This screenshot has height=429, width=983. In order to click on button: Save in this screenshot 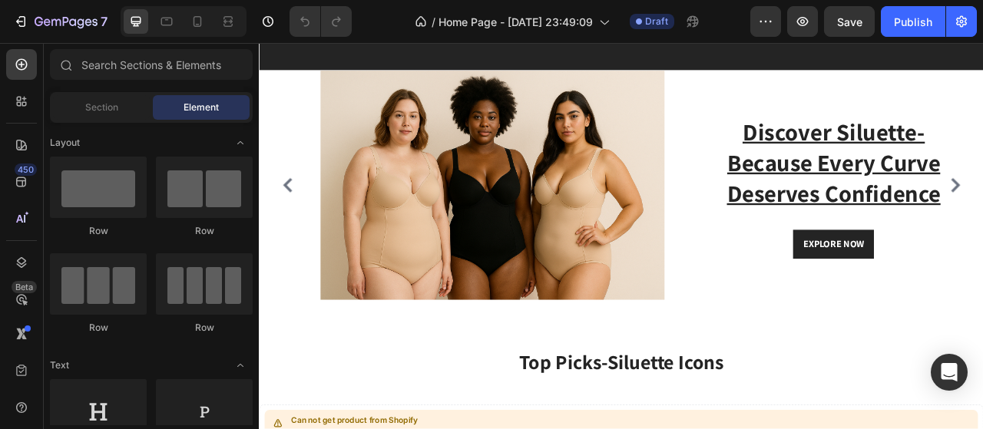, I will do `click(849, 22)`.